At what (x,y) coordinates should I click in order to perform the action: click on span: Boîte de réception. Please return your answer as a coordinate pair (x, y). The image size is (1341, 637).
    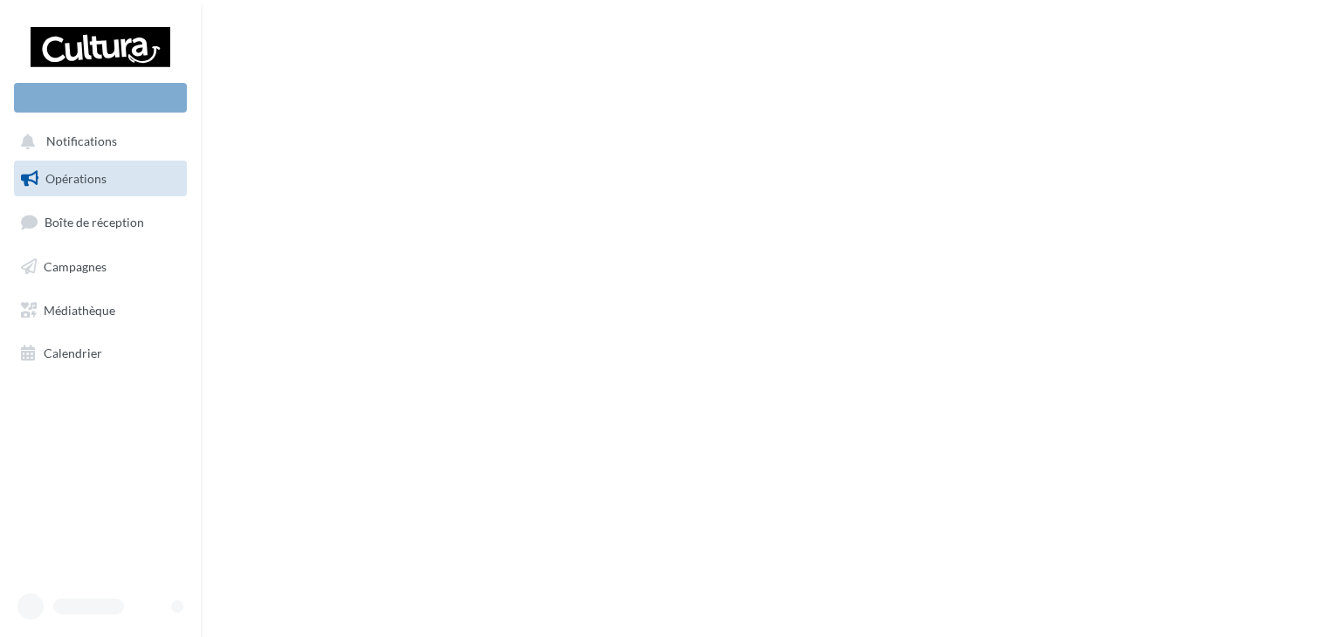
    Looking at the image, I should click on (94, 222).